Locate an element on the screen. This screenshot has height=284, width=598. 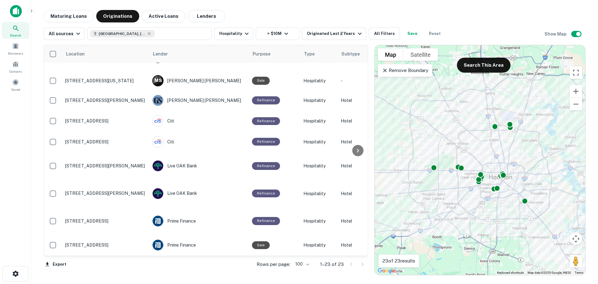
button: All sources is located at coordinates (64, 34).